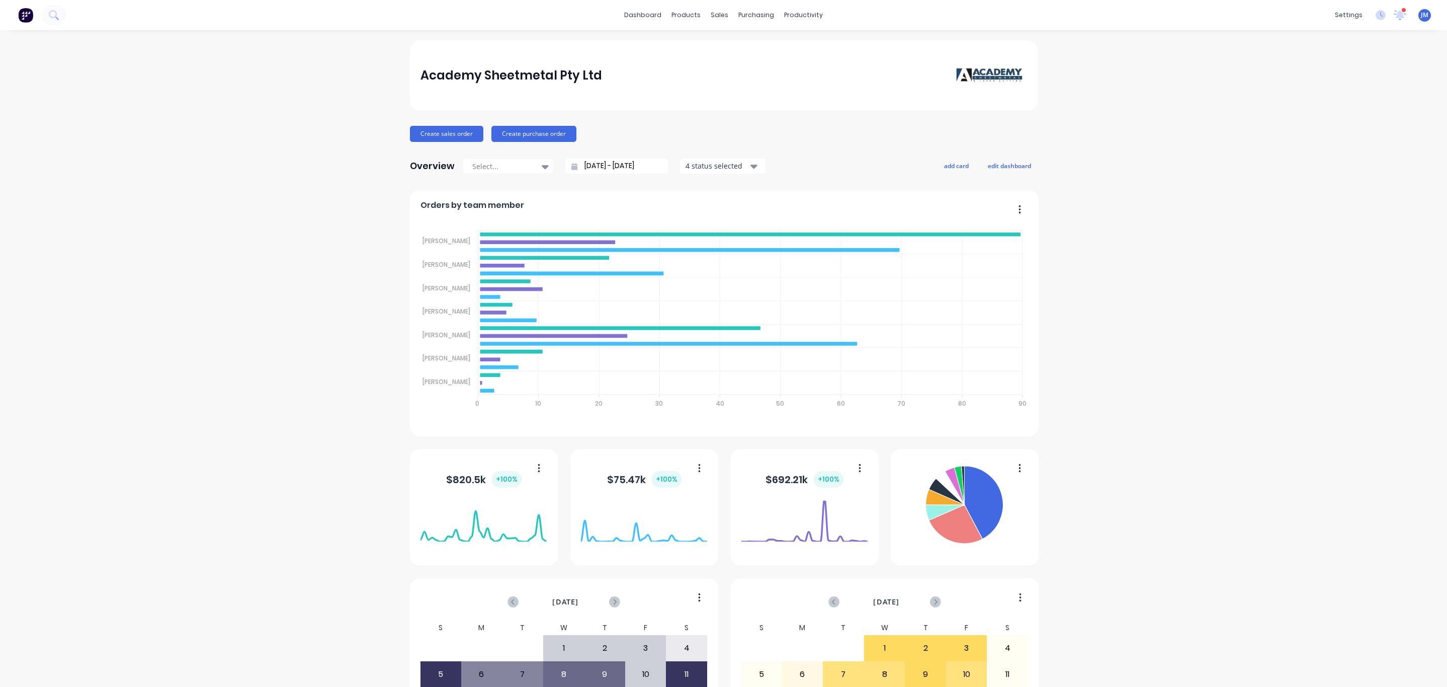  What do you see at coordinates (803, 15) in the screenshot?
I see `div: productivity` at bounding box center [803, 15].